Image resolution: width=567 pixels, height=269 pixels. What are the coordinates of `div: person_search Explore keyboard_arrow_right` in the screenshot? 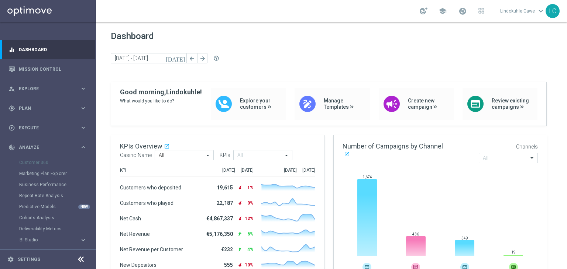 It's located at (48, 89).